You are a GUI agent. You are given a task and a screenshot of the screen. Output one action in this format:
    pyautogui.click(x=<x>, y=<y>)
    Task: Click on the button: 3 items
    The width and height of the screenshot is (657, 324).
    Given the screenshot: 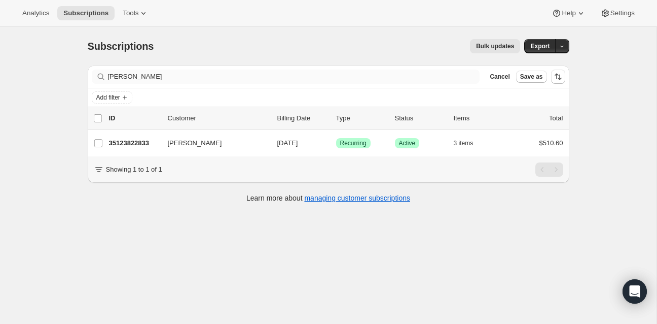 What is the action you would take?
    pyautogui.click(x=469, y=143)
    